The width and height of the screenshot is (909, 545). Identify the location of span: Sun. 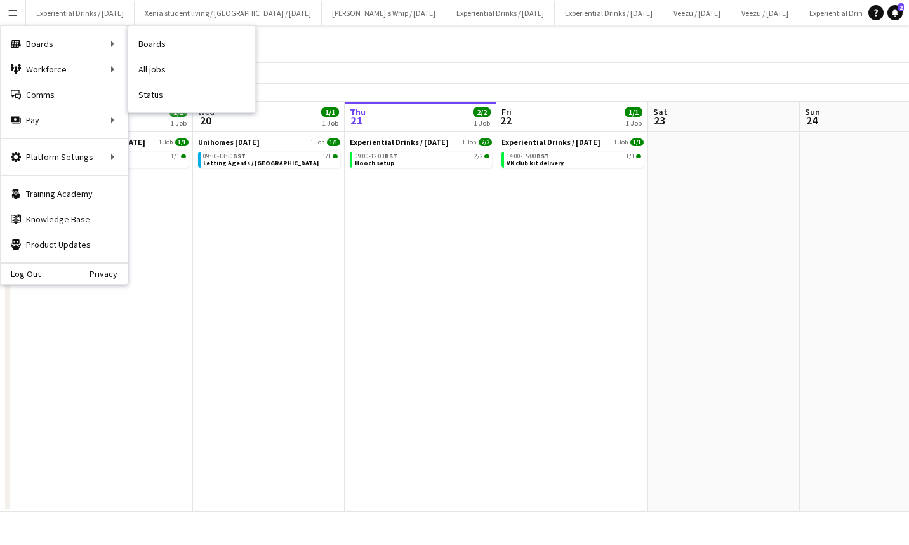
(813, 112).